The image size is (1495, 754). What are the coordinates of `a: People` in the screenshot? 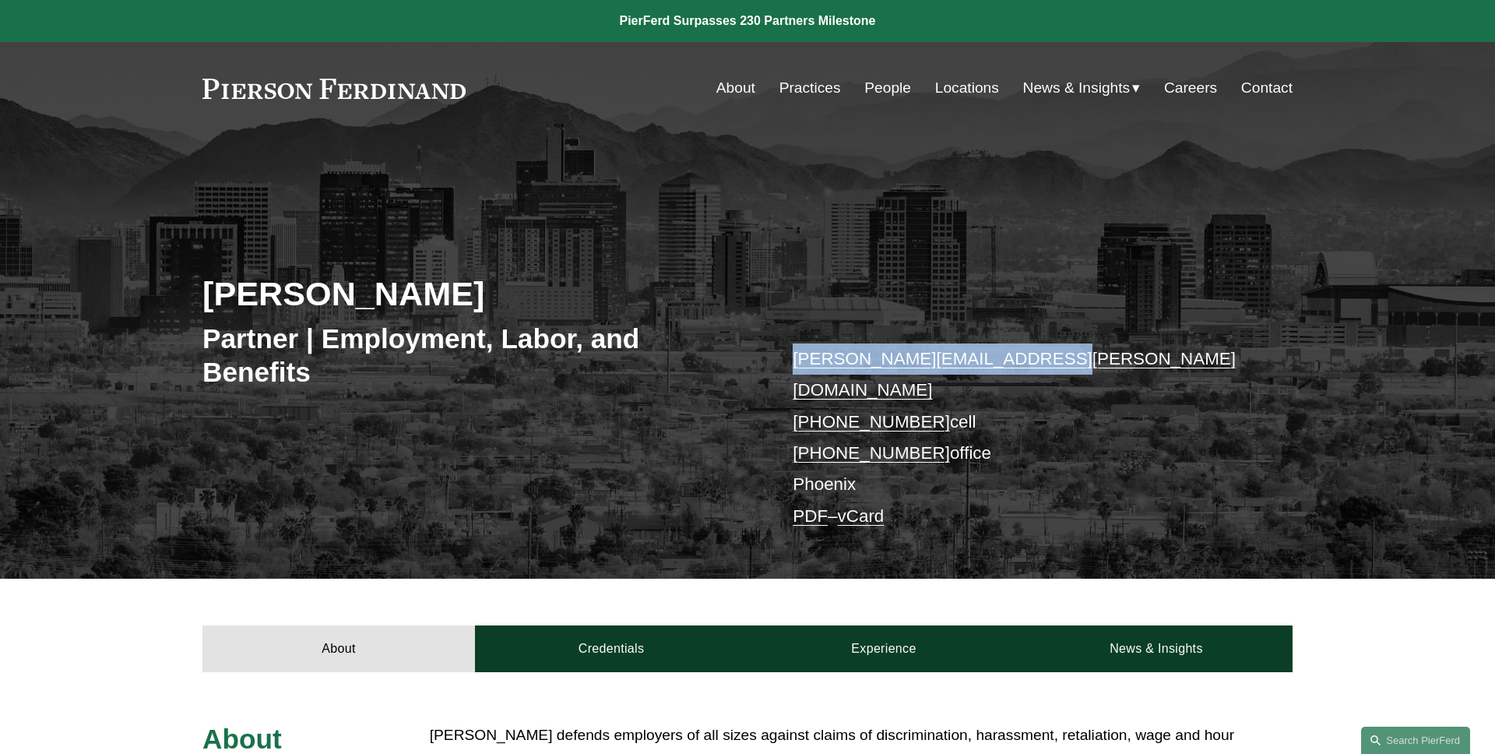 It's located at (888, 88).